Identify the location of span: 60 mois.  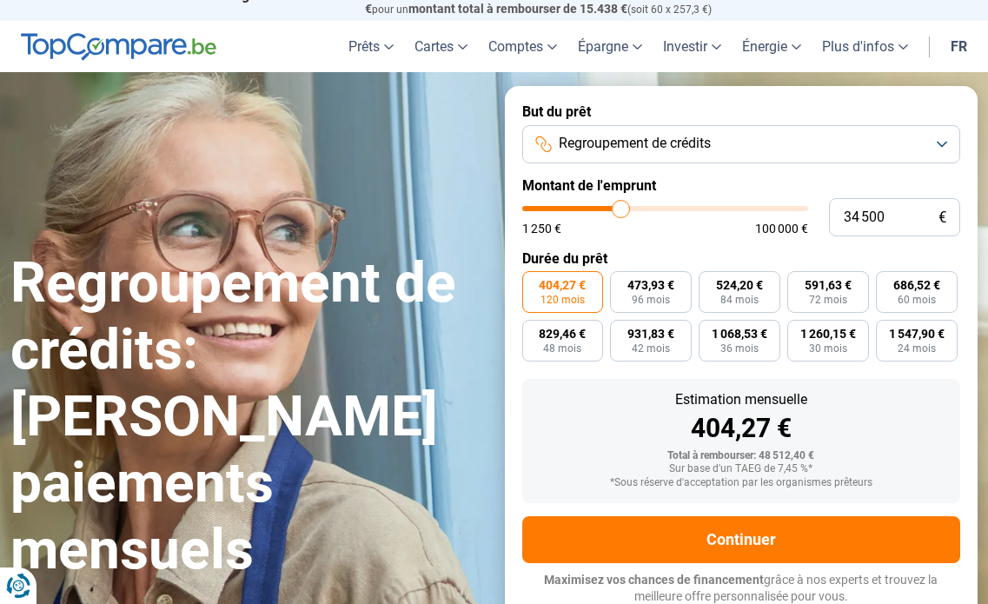
(917, 300).